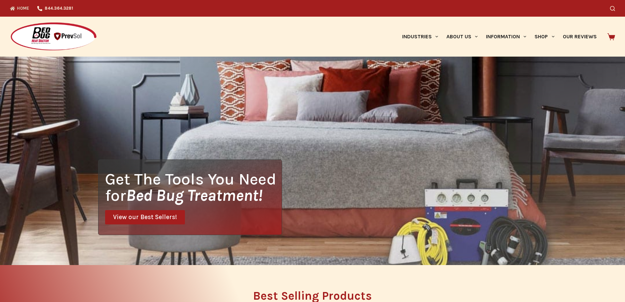 This screenshot has width=625, height=302. I want to click on img: Prevsol/Bed Bug Heat Doctor, so click(54, 37).